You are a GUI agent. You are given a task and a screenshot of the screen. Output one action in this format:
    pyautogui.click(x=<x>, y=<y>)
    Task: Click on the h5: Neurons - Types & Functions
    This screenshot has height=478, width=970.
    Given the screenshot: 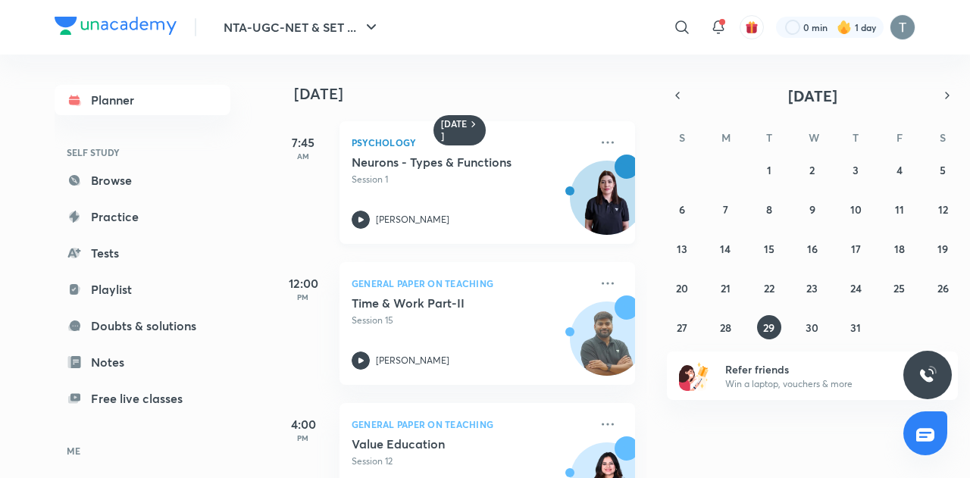 What is the action you would take?
    pyautogui.click(x=446, y=162)
    